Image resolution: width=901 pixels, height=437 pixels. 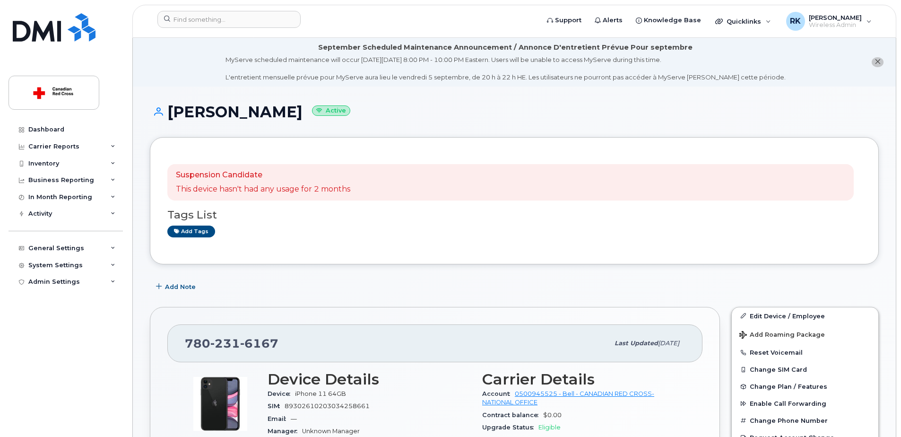 I want to click on button: Add Note, so click(x=177, y=287).